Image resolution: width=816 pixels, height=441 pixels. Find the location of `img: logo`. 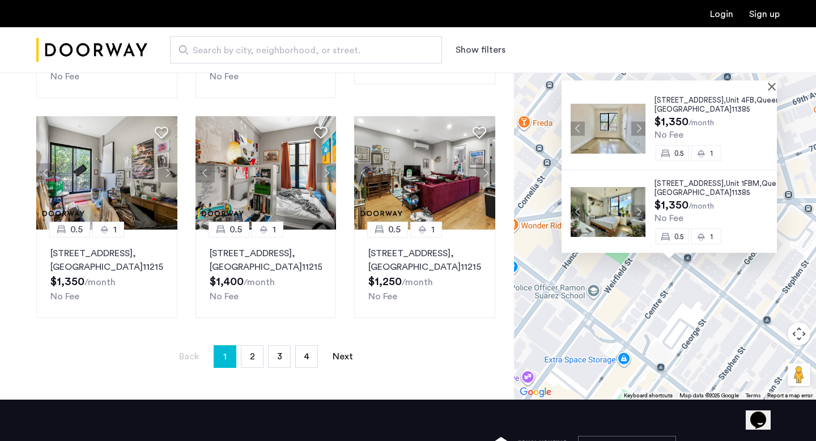

img: logo is located at coordinates (92, 50).